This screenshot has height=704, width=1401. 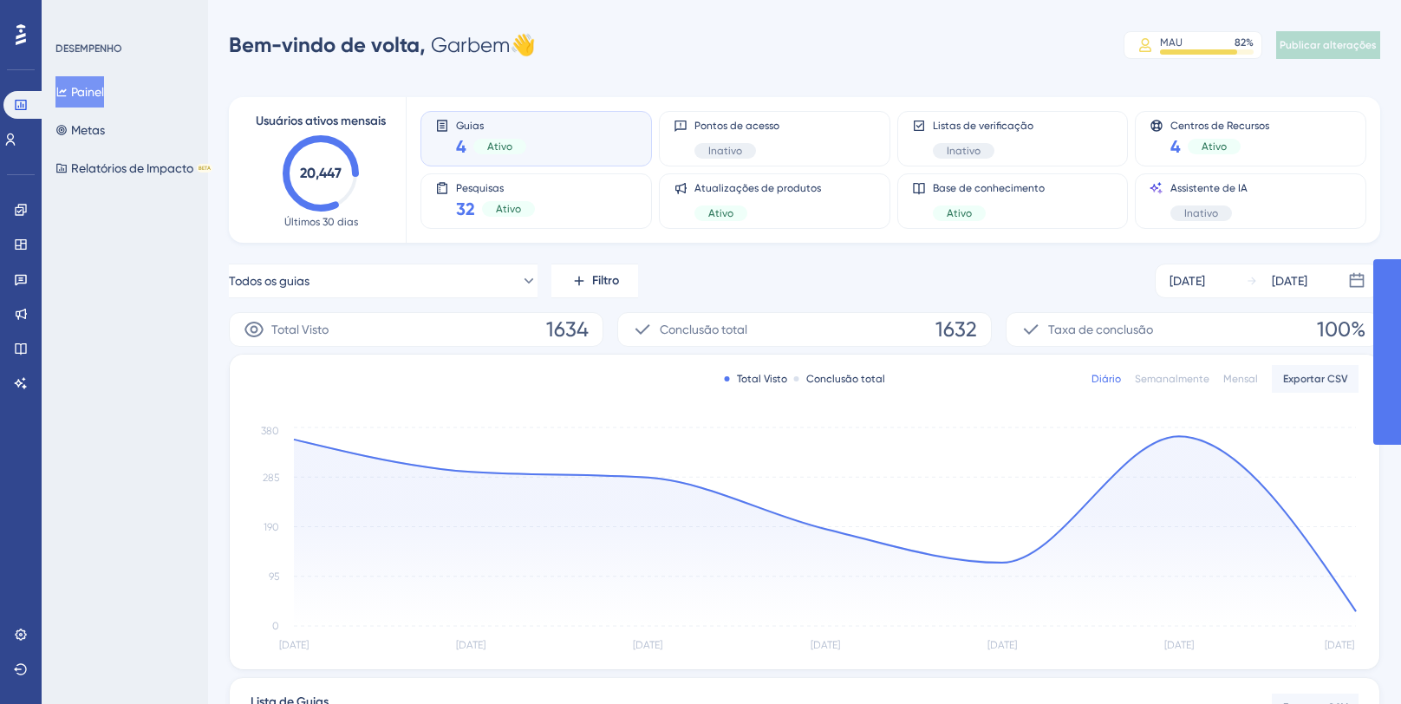 What do you see at coordinates (132, 168) in the screenshot?
I see `font: Relatórios de Impacto` at bounding box center [132, 168].